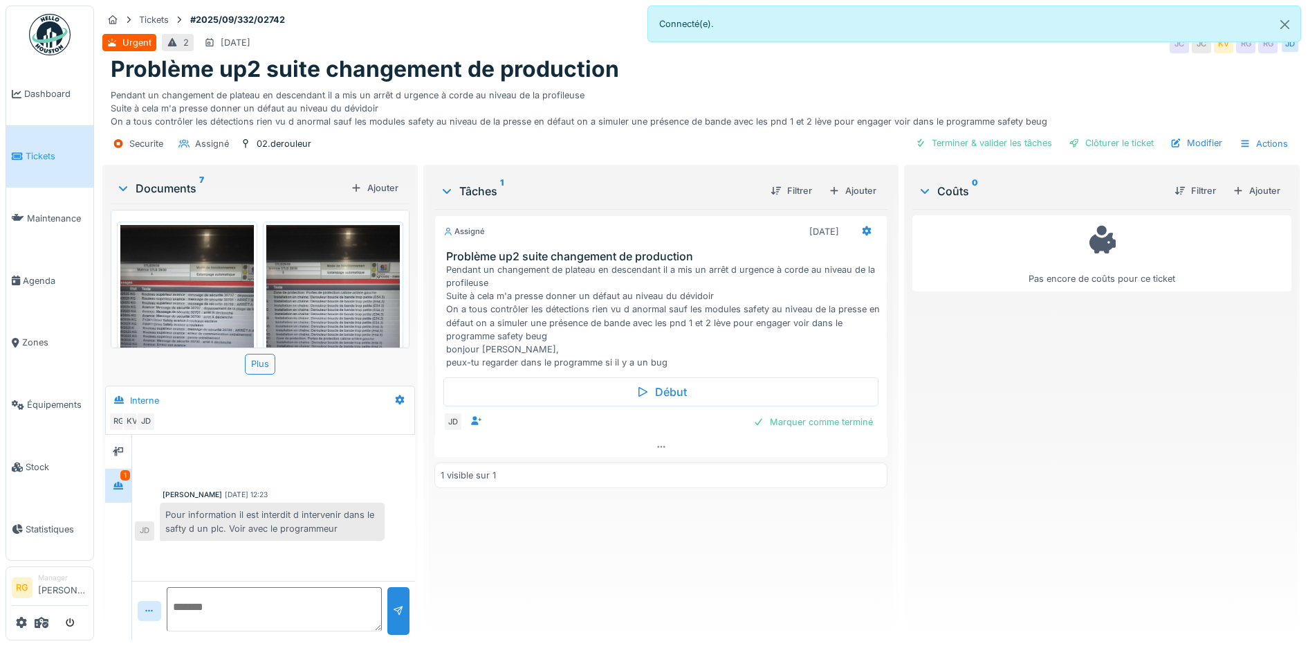  What do you see at coordinates (661, 392) in the screenshot?
I see `div: Début` at bounding box center [661, 392].